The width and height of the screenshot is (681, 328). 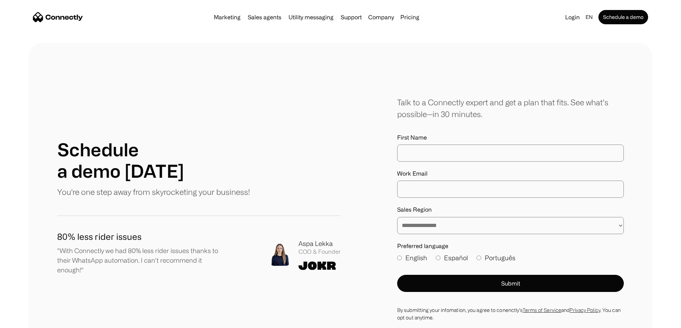 What do you see at coordinates (572, 17) in the screenshot?
I see `a: Login` at bounding box center [572, 17].